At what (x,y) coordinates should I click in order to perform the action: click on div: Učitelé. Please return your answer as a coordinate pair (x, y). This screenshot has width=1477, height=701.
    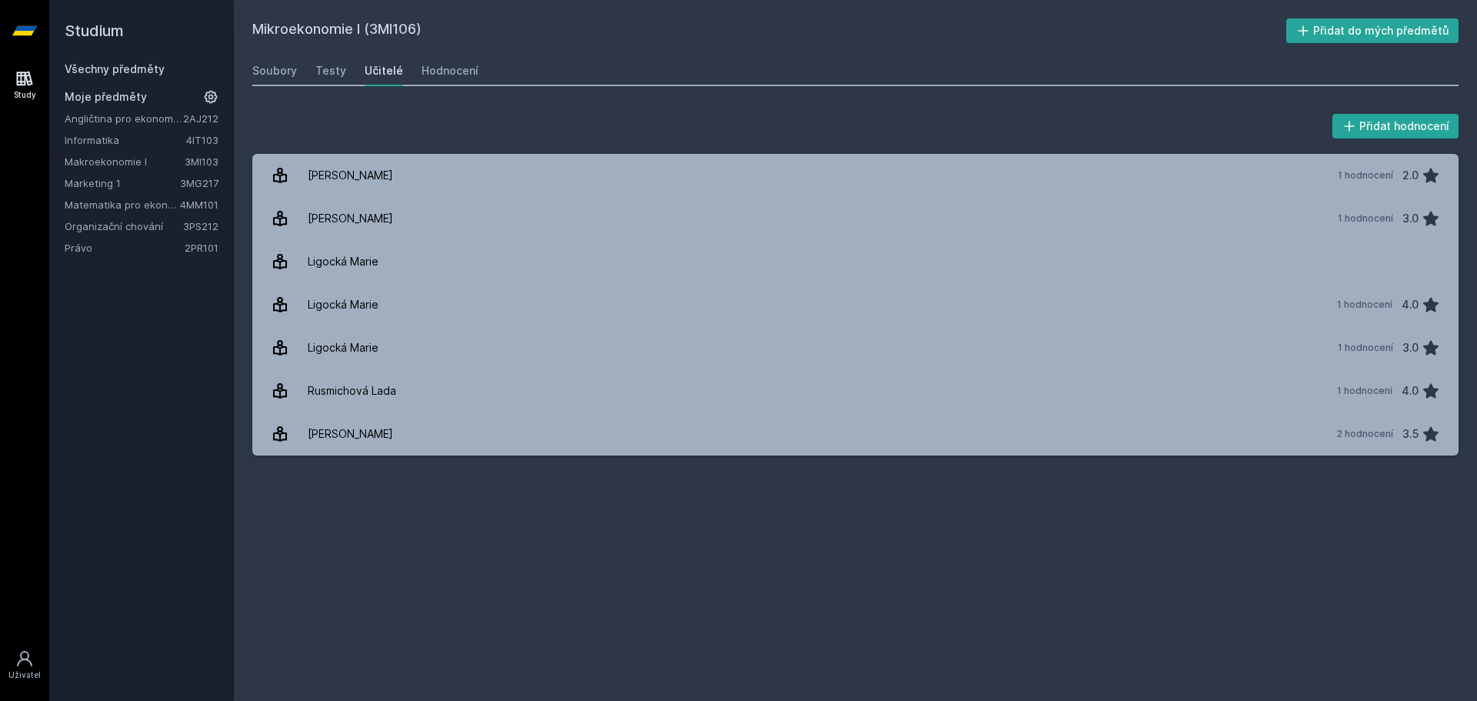
    Looking at the image, I should click on (384, 71).